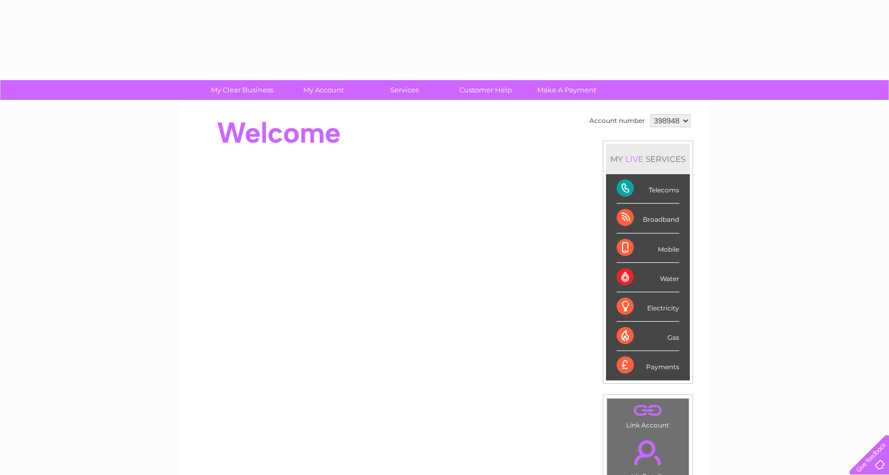 This screenshot has height=475, width=889. What do you see at coordinates (648, 277) in the screenshot?
I see `div: Water` at bounding box center [648, 277].